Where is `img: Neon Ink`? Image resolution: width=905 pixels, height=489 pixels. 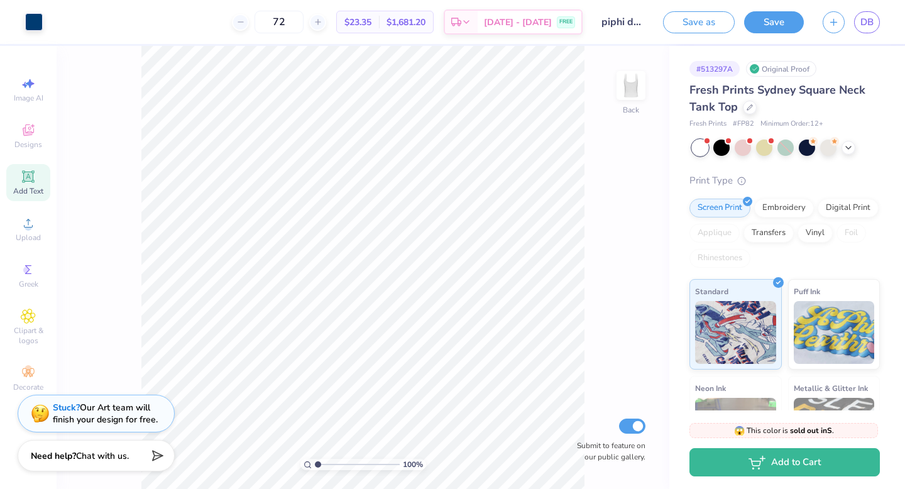
img: Neon Ink is located at coordinates (736, 429).